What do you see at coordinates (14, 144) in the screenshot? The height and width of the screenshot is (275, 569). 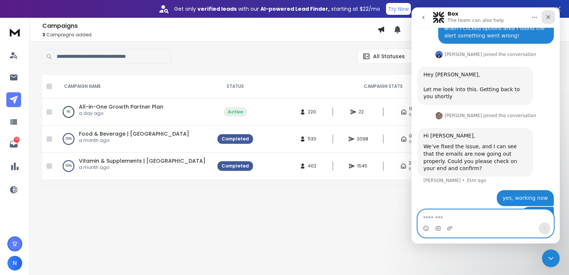 I see `a: 15` at bounding box center [14, 144].